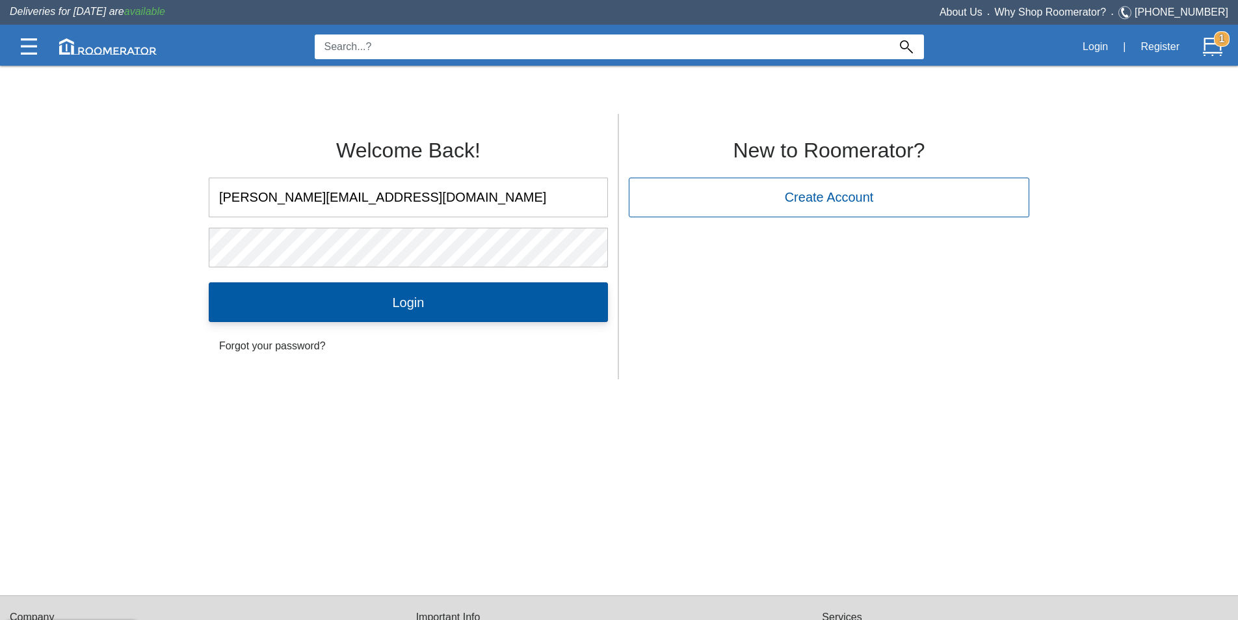  I want to click on strong: 1, so click(1222, 39).